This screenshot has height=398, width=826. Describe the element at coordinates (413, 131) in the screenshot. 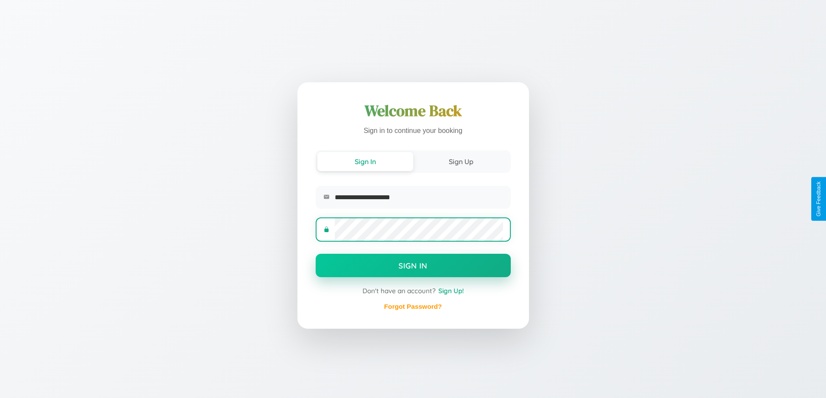

I see `p: Sign in to continue your booking` at that location.